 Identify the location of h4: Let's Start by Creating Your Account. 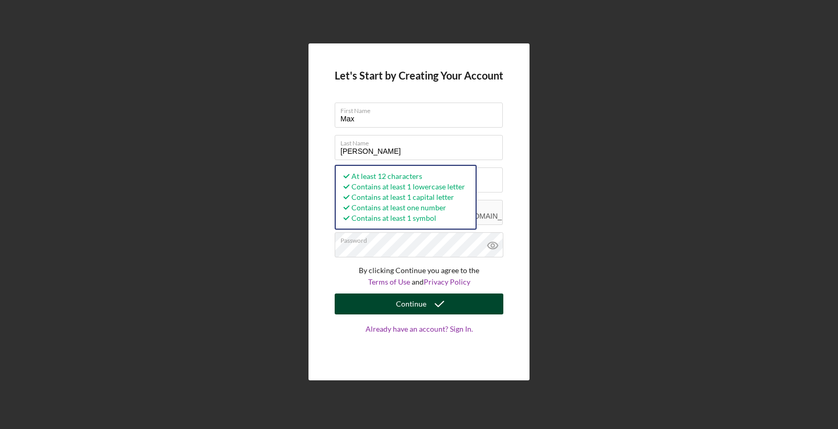
(419, 75).